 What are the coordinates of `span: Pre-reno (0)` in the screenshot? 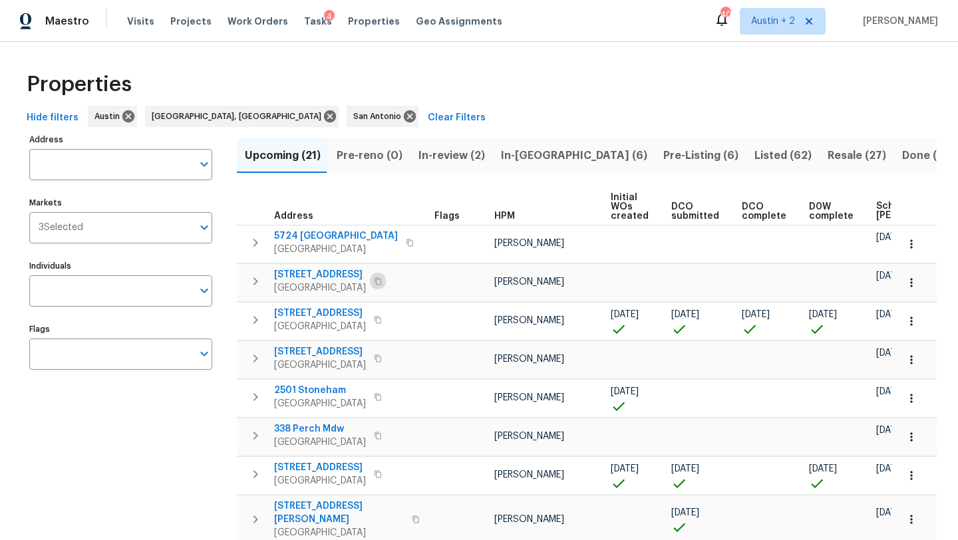 It's located at (369, 156).